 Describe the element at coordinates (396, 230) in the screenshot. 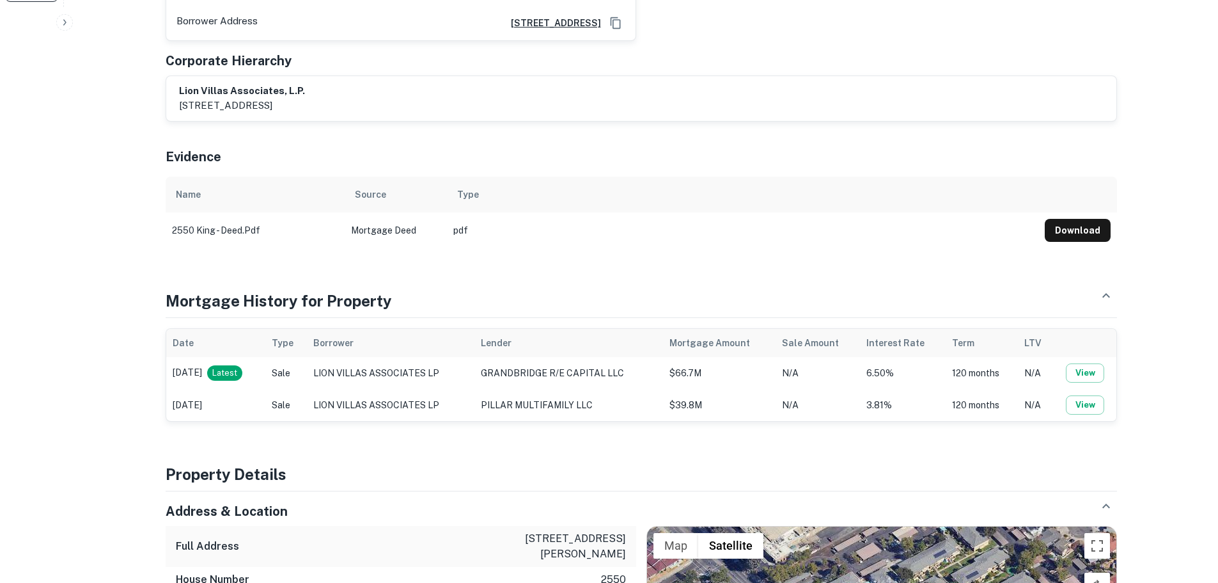

I see `td: Mortgage Deed` at that location.